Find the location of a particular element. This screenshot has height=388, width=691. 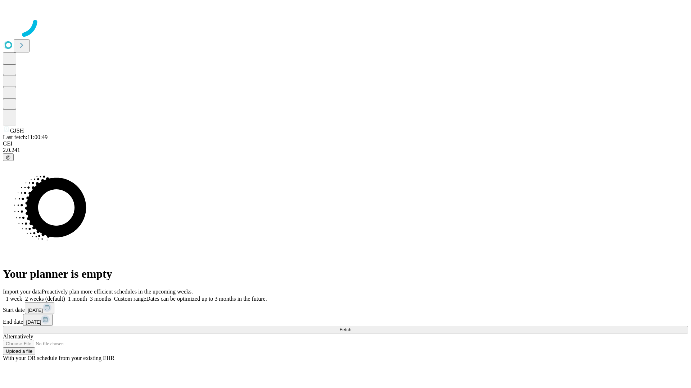

button: Fetch is located at coordinates (345, 330).